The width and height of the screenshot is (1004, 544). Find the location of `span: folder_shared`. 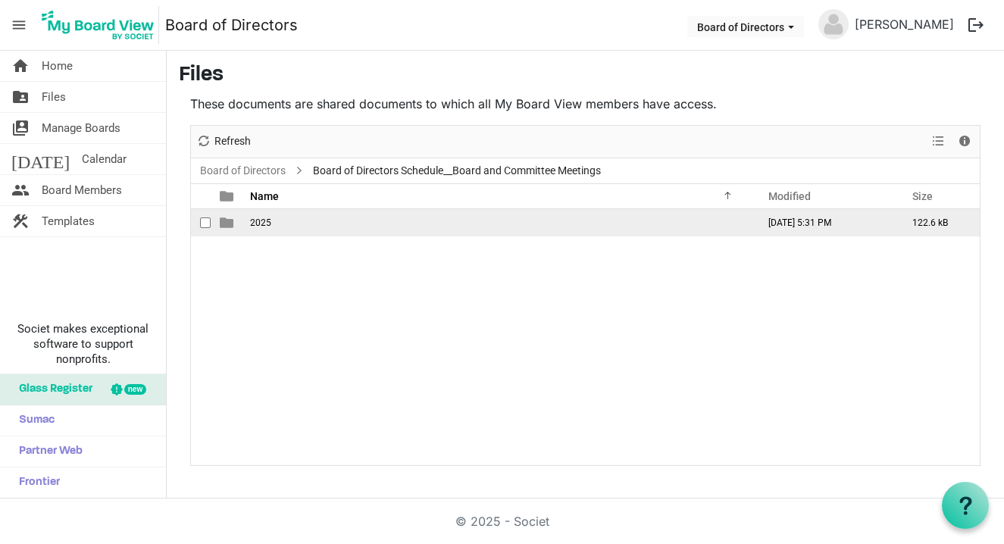

span: folder_shared is located at coordinates (20, 97).